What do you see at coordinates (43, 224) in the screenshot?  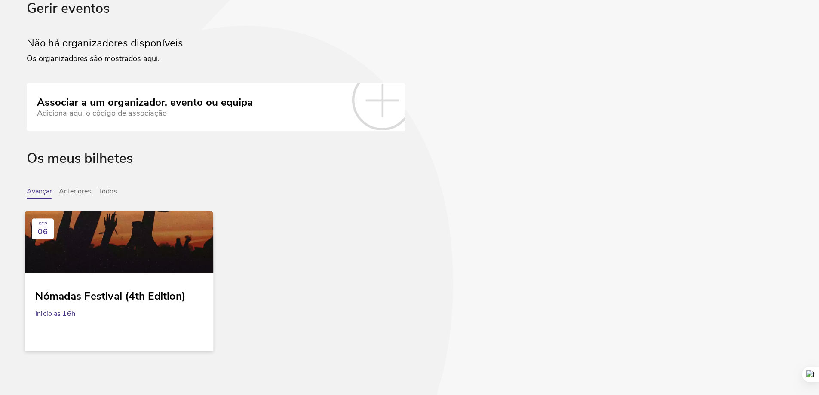 I see `div: SEP` at bounding box center [43, 224].